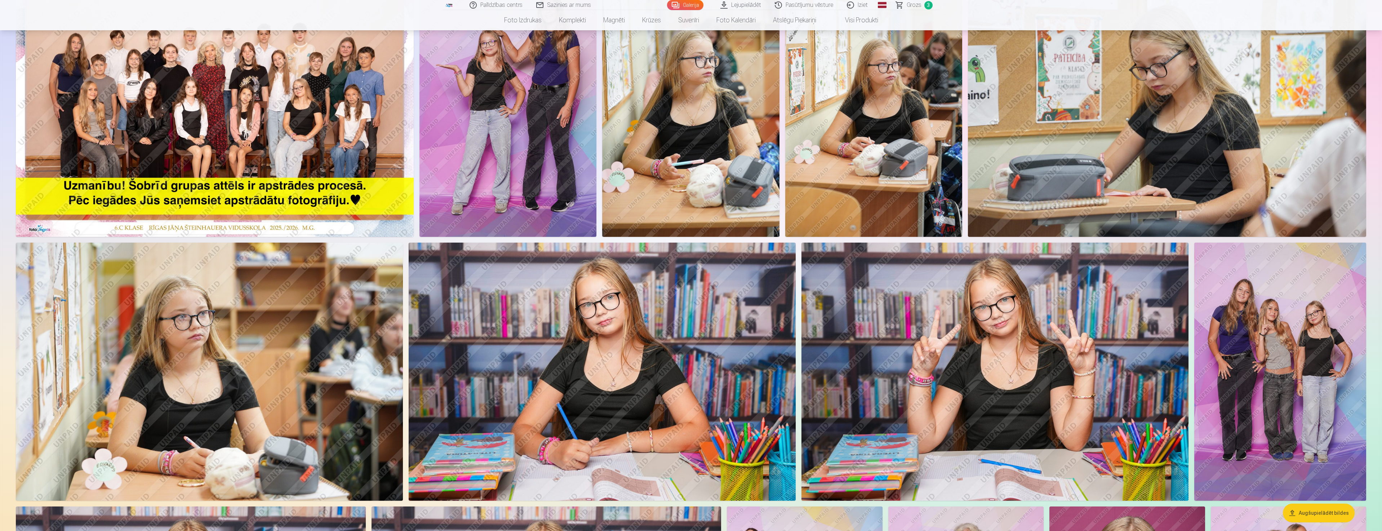  Describe the element at coordinates (856, 20) in the screenshot. I see `a: Visi produkti` at that location.